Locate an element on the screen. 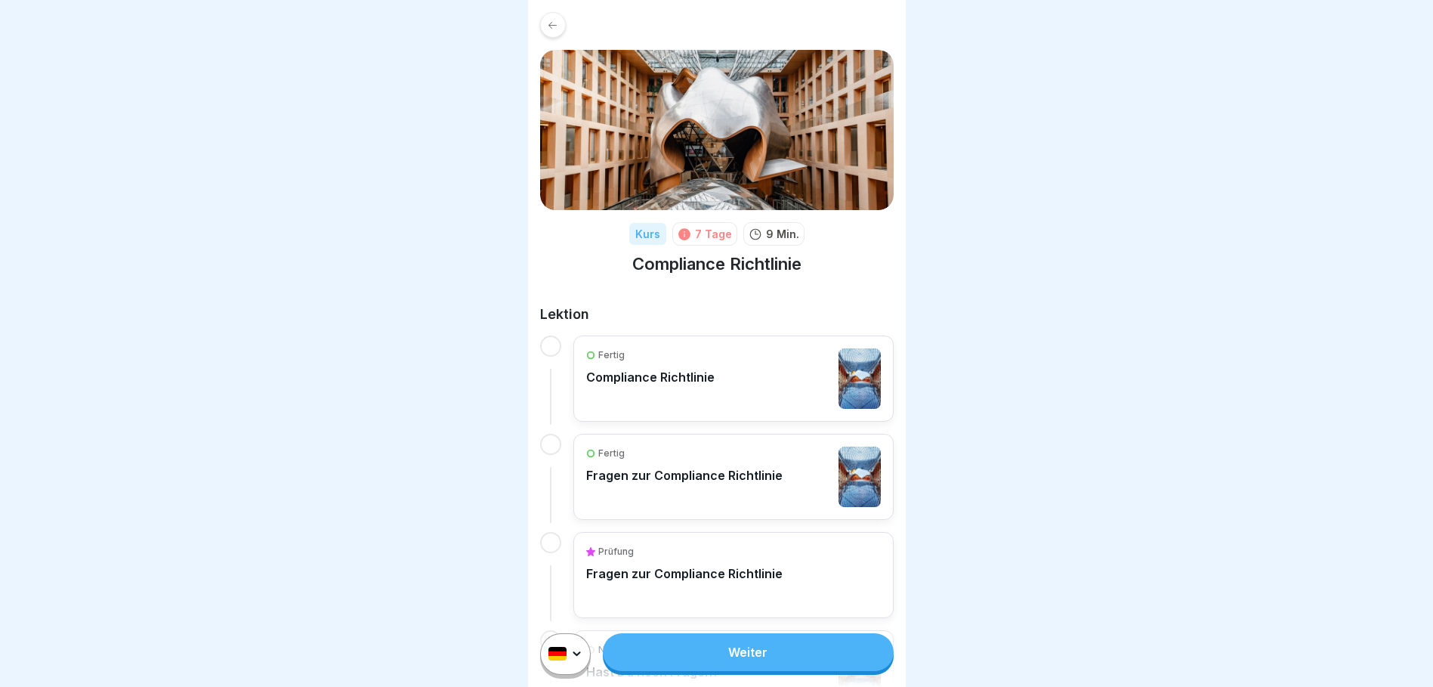  a: PrüfungFragen zur Compliance Richtlinie is located at coordinates (733, 575).